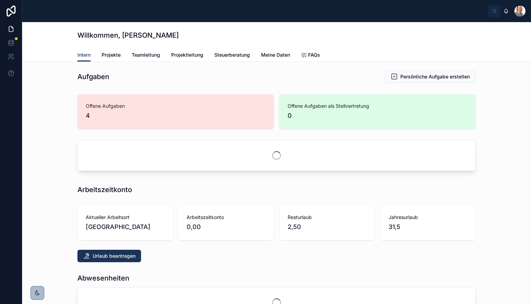 The image size is (531, 304). Describe the element at coordinates (176, 106) in the screenshot. I see `span: Offene Aufgaben` at that location.